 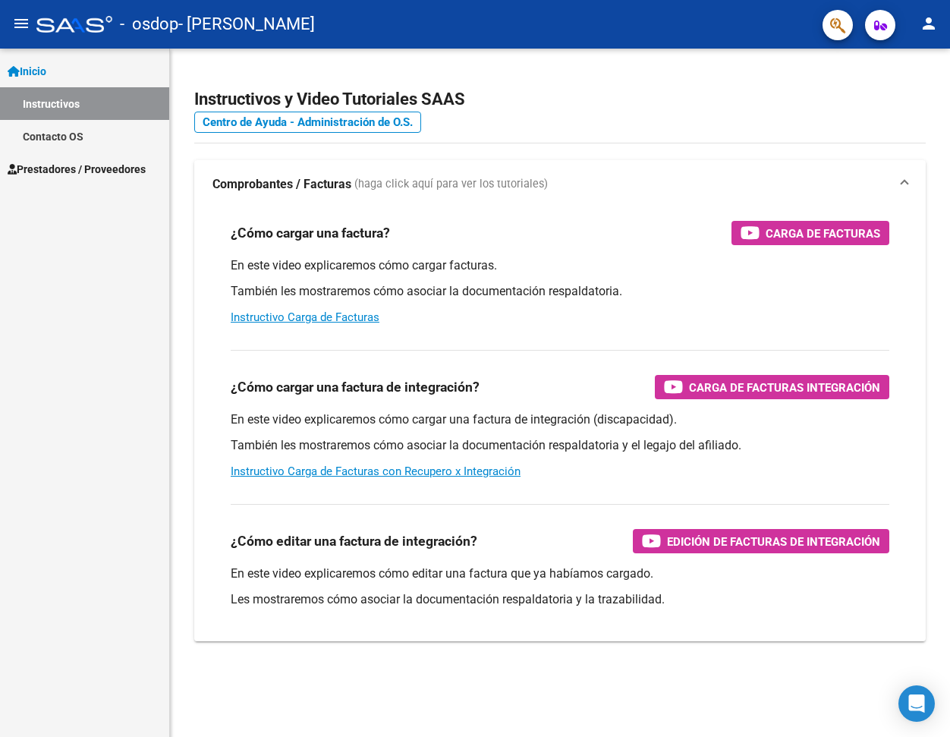 What do you see at coordinates (811, 233) in the screenshot?
I see `button: Carga de Facturas` at bounding box center [811, 233].